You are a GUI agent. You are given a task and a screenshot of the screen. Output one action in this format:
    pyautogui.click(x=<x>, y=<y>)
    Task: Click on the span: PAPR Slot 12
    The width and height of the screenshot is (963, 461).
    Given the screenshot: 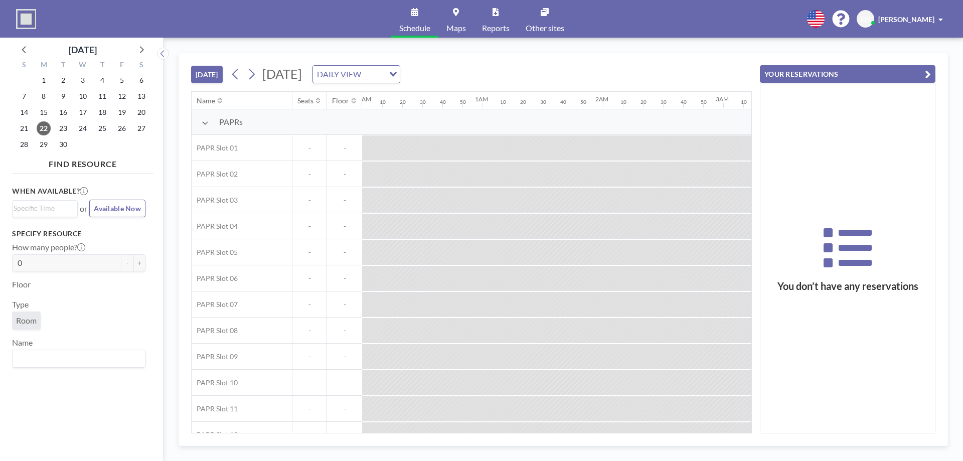 What is the action you would take?
    pyautogui.click(x=215, y=435)
    